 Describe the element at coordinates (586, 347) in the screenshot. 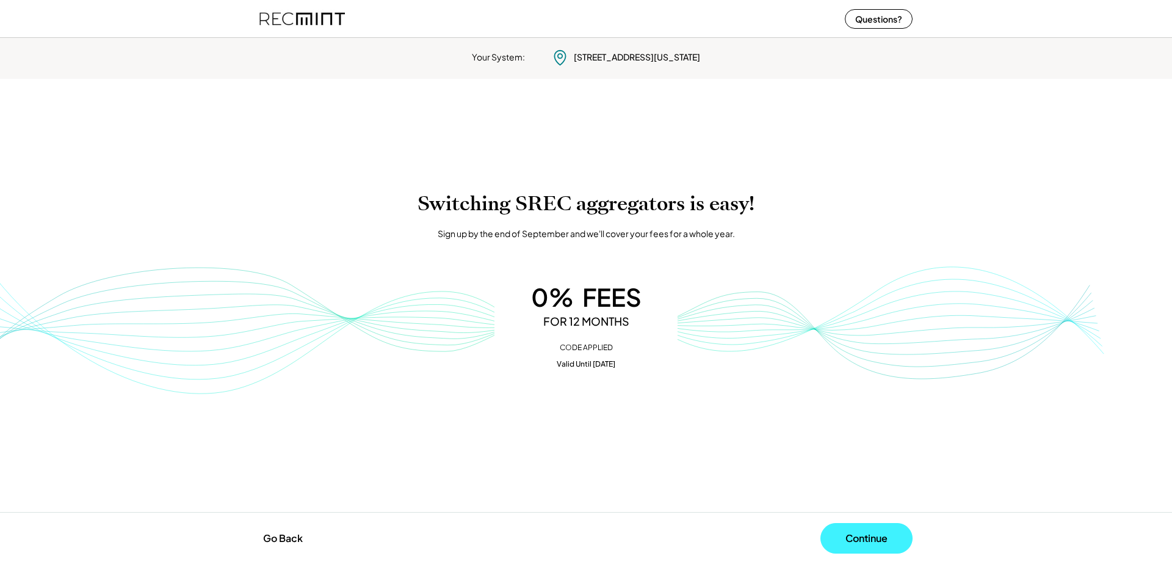

I see `div: CODE APPLIED` at that location.